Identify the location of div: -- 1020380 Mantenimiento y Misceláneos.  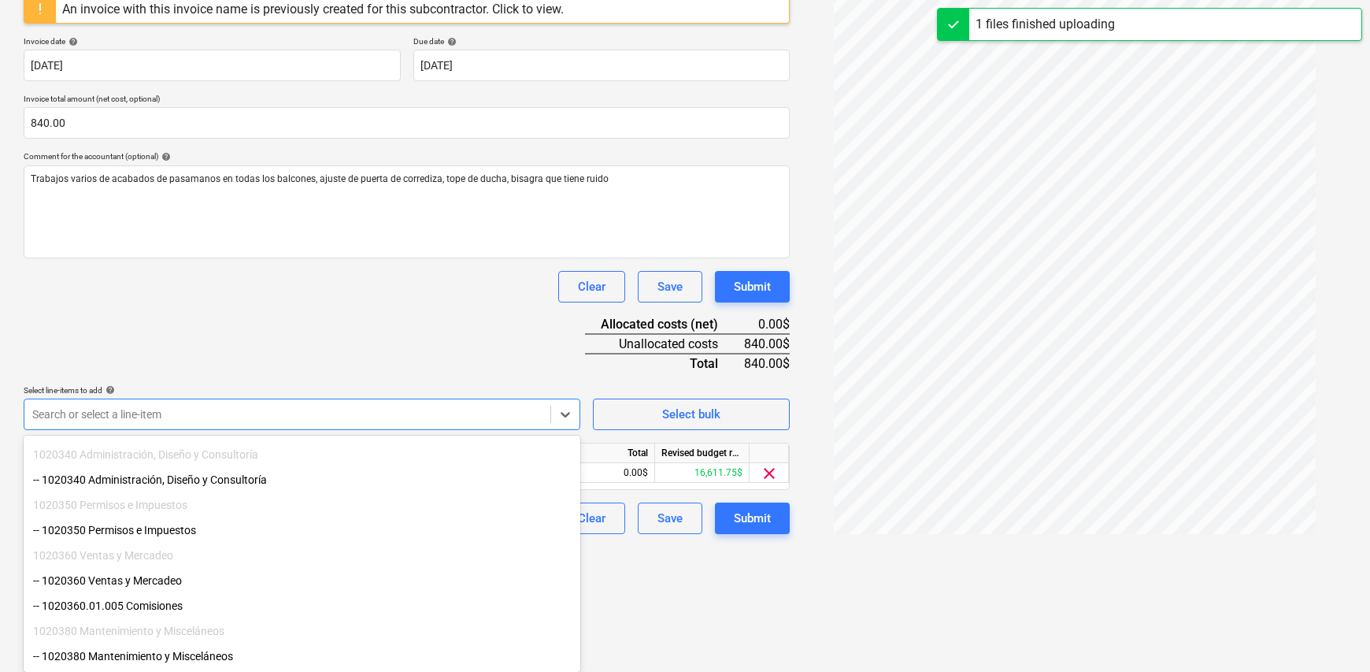
(302, 656).